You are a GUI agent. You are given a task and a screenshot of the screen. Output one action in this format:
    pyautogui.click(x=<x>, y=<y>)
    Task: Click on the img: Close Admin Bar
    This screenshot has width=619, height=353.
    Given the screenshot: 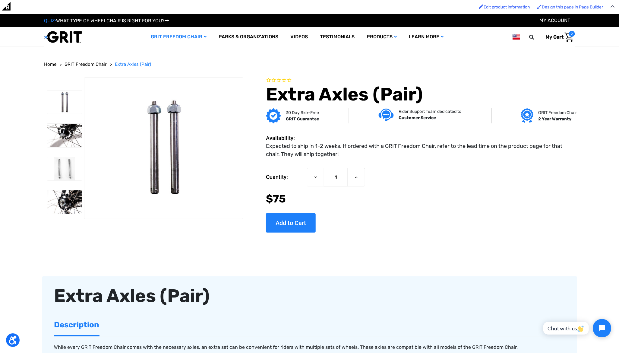 What is the action you would take?
    pyautogui.click(x=613, y=6)
    